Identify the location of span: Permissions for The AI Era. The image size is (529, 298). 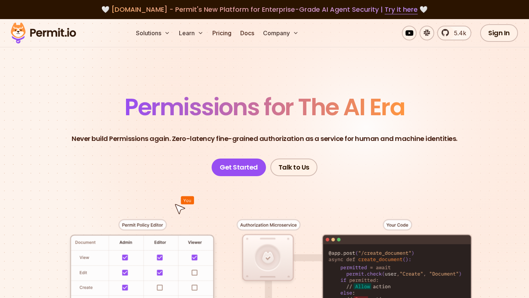
(265, 107).